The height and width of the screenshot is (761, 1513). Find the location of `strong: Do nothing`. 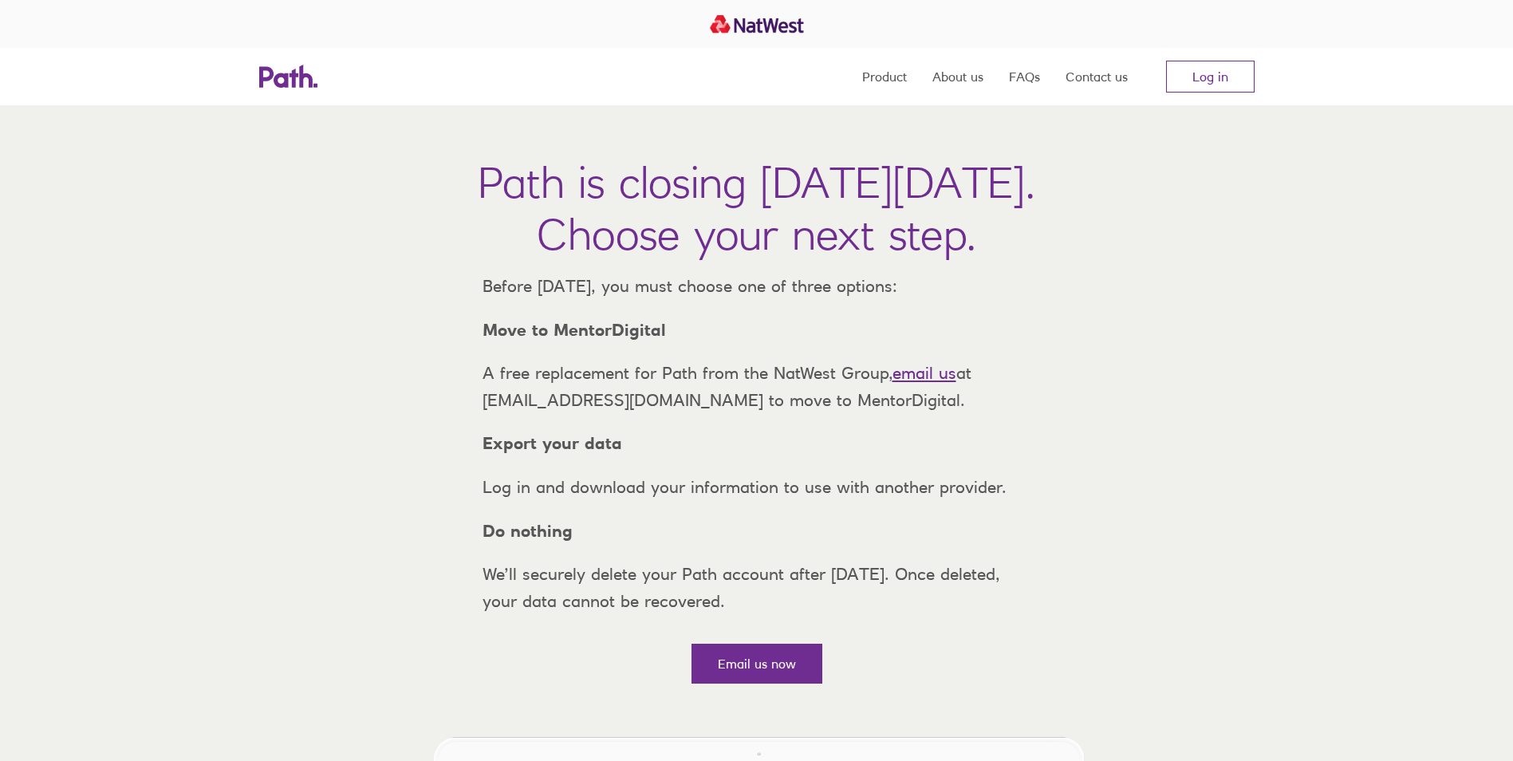

strong: Do nothing is located at coordinates (527, 530).